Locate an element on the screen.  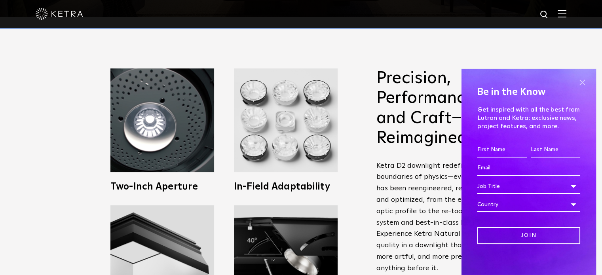
img: Ketra 2 is located at coordinates (162, 120).